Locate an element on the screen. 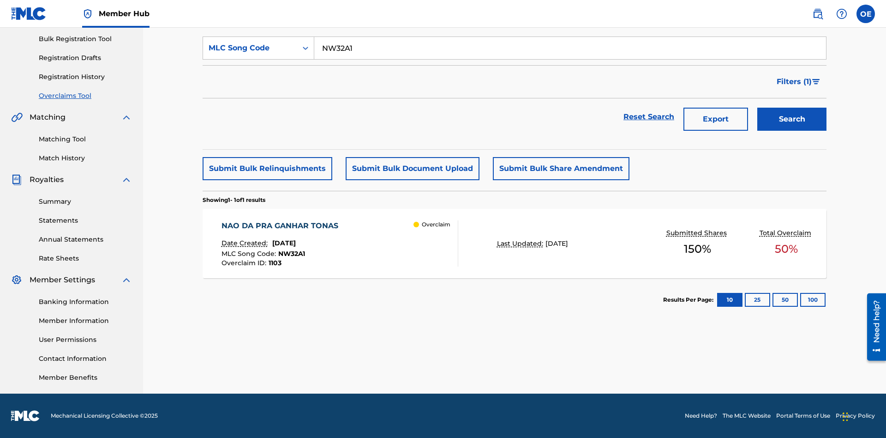  a: Portal Terms of Use is located at coordinates (803, 416).